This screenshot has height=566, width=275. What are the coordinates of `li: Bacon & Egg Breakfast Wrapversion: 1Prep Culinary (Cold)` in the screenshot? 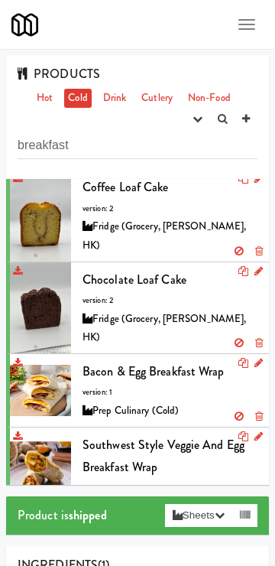 It's located at (138, 391).